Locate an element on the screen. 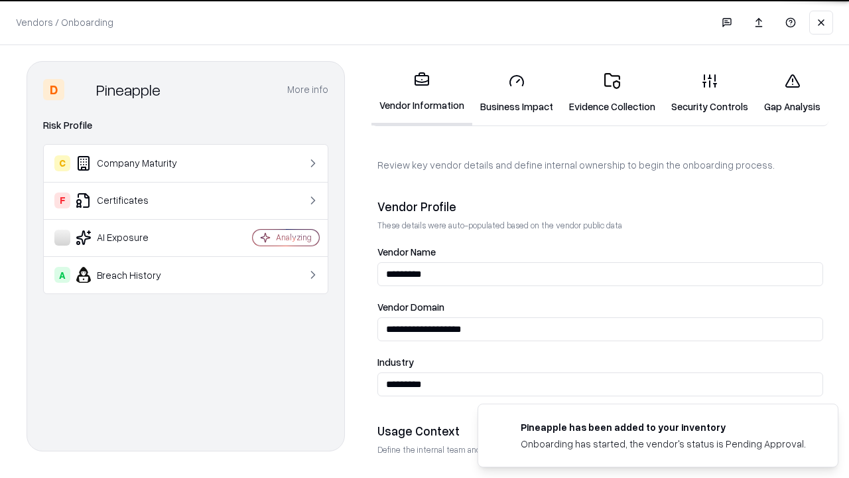 Image resolution: width=849 pixels, height=478 pixels. a: Gap Analysis is located at coordinates (792, 93).